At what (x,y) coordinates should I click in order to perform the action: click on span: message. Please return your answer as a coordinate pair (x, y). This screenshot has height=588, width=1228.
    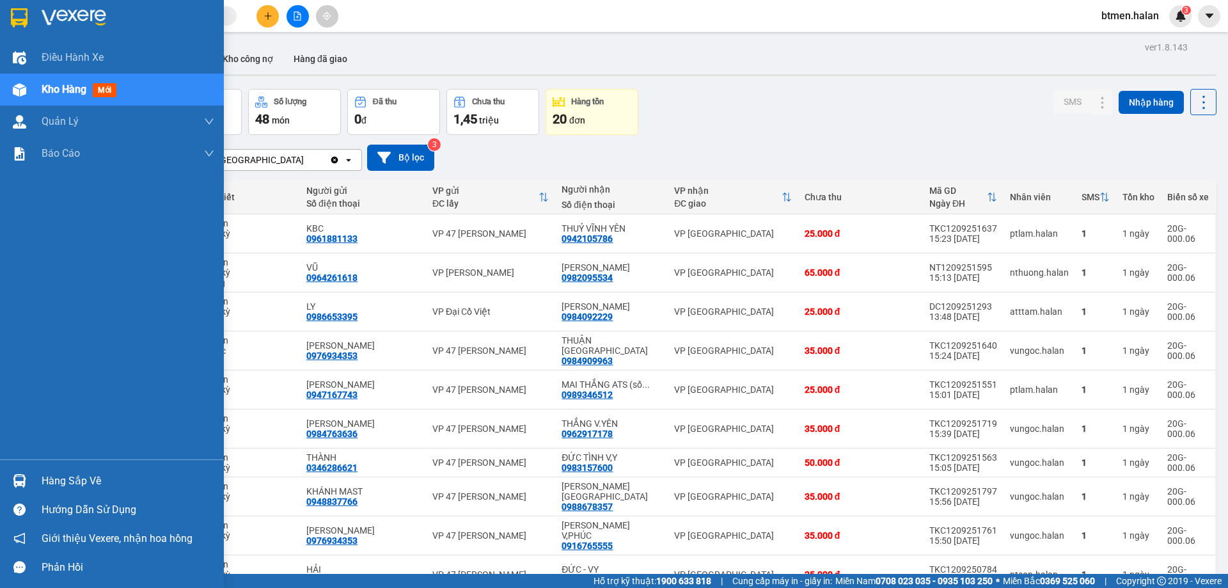
    Looking at the image, I should click on (19, 567).